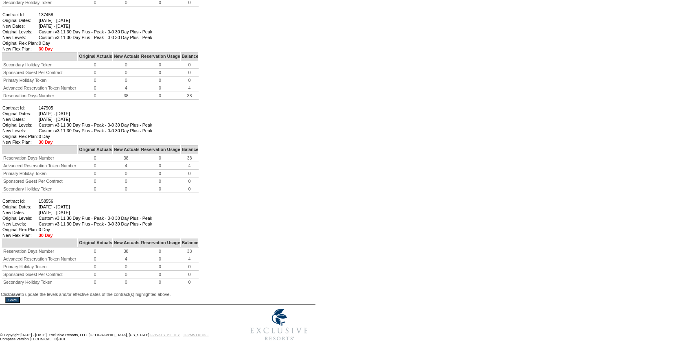  Describe the element at coordinates (95, 57) in the screenshot. I see `td: Original Actuals` at that location.